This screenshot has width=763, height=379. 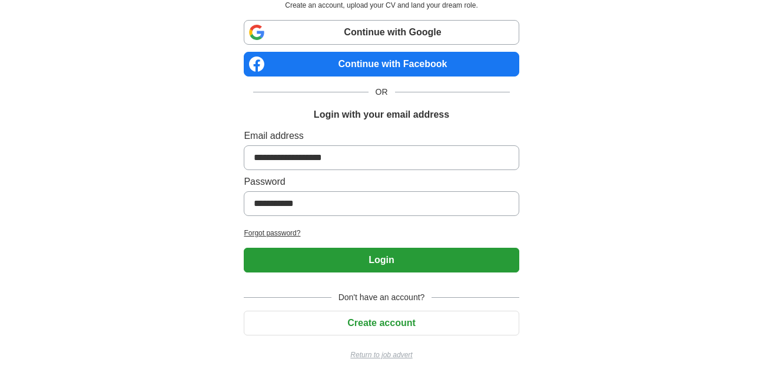 I want to click on a: Continue with Google, so click(x=381, y=32).